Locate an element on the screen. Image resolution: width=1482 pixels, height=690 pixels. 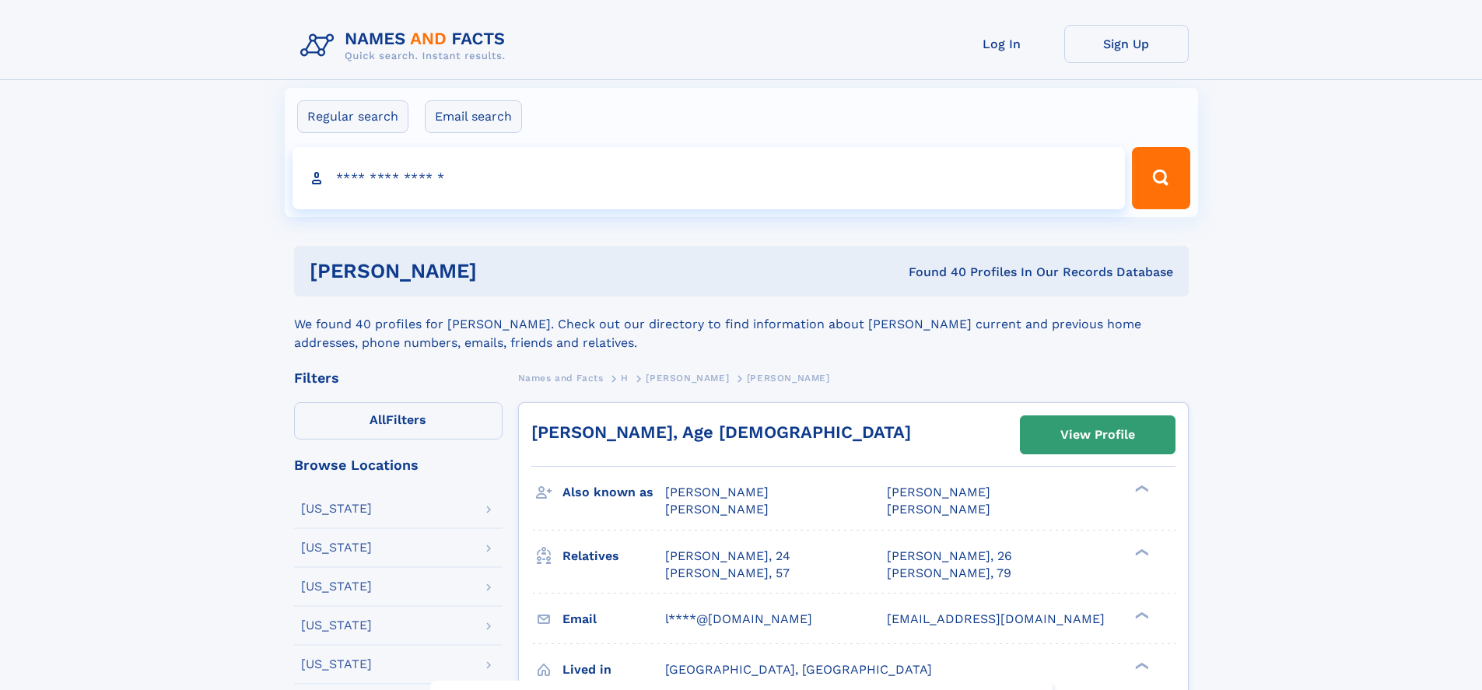
button: Search Button is located at coordinates (1161, 178).